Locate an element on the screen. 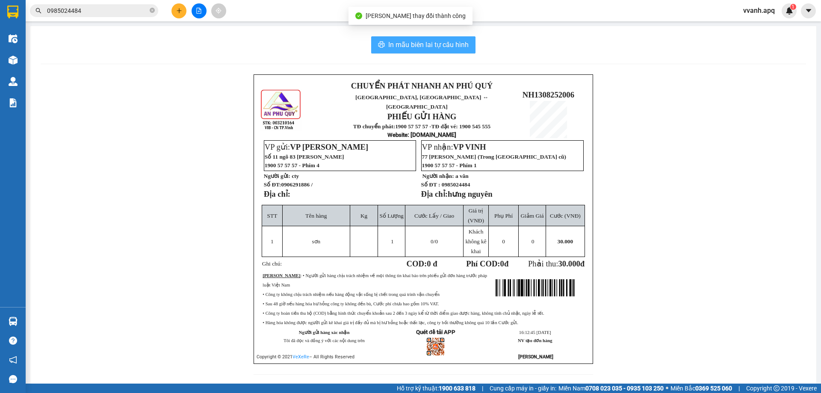 Image resolution: width=821 pixels, height=393 pixels. span: Tên hàng is located at coordinates (316, 216).